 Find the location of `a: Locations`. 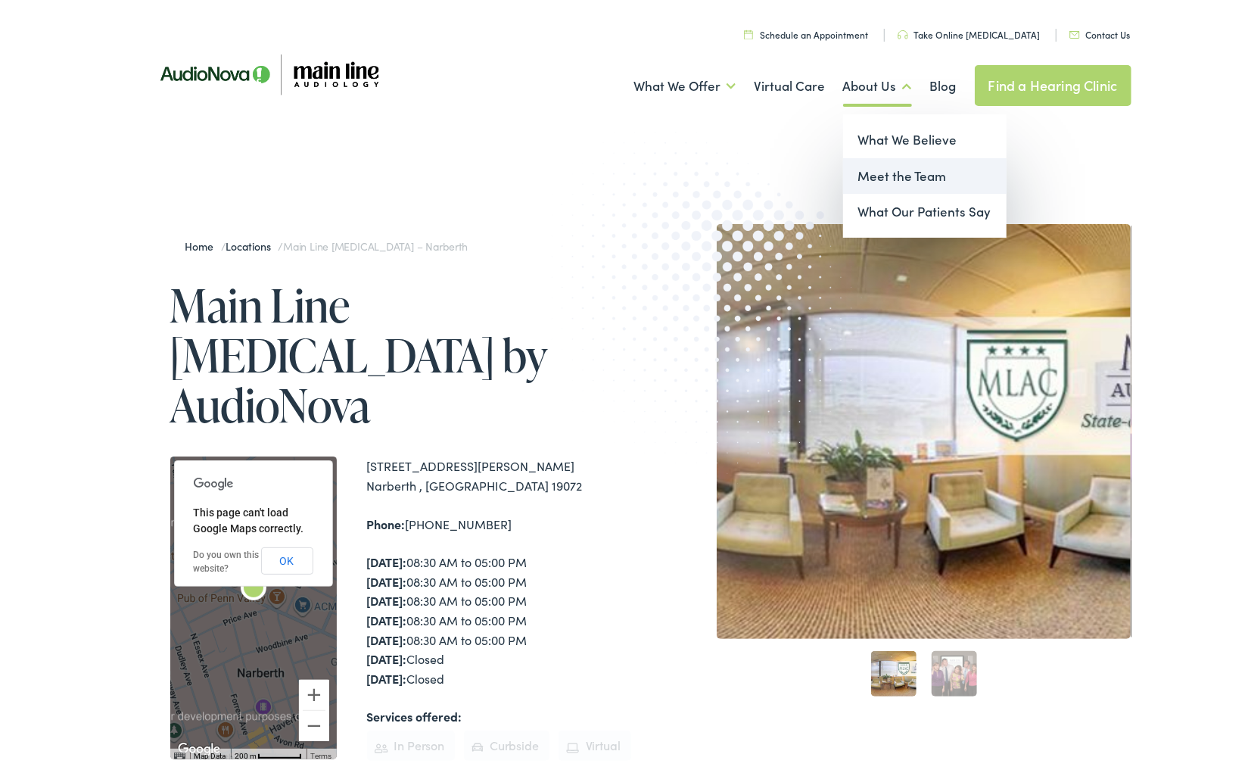

a: Locations is located at coordinates (251, 242).